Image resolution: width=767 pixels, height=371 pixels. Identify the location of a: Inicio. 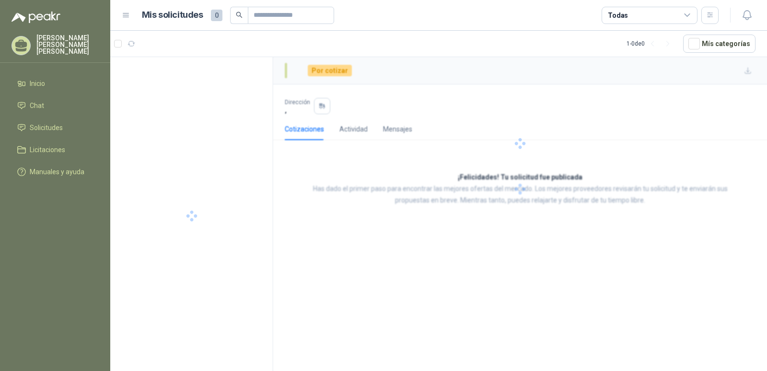
(55, 83).